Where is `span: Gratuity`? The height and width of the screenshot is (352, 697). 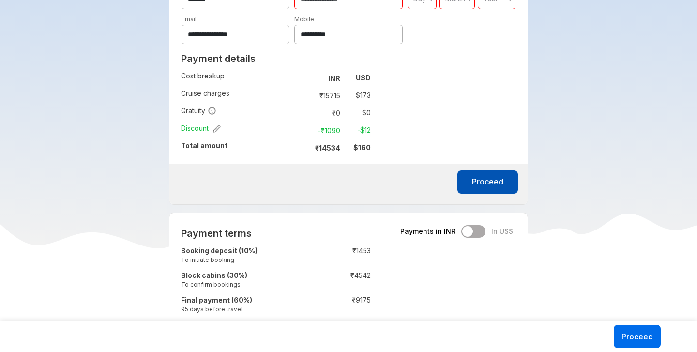
span: Gratuity is located at coordinates (198, 111).